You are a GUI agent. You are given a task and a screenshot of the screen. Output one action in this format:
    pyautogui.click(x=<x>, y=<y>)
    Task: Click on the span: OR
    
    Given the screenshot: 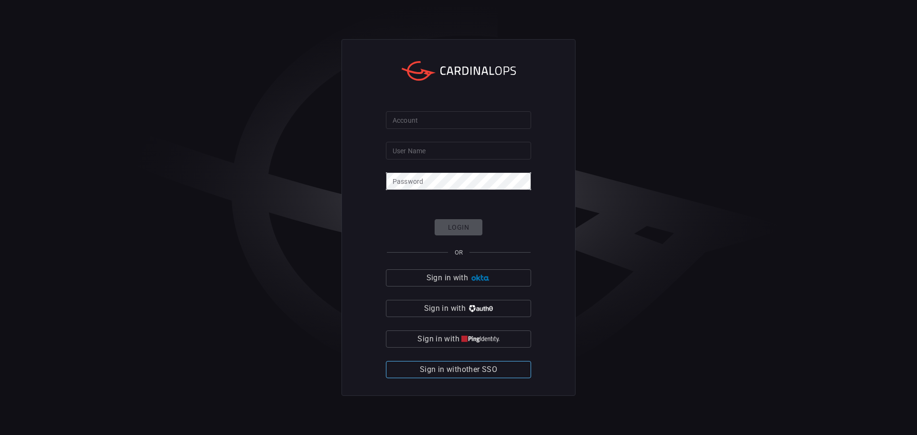 What is the action you would take?
    pyautogui.click(x=459, y=252)
    